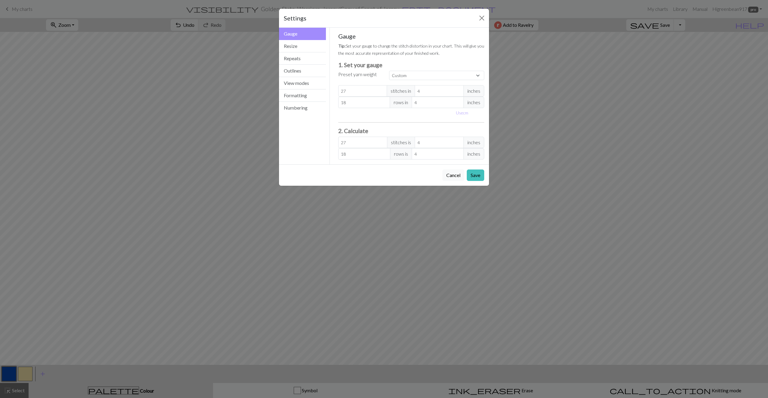  I want to click on h5: Gauge, so click(412, 36).